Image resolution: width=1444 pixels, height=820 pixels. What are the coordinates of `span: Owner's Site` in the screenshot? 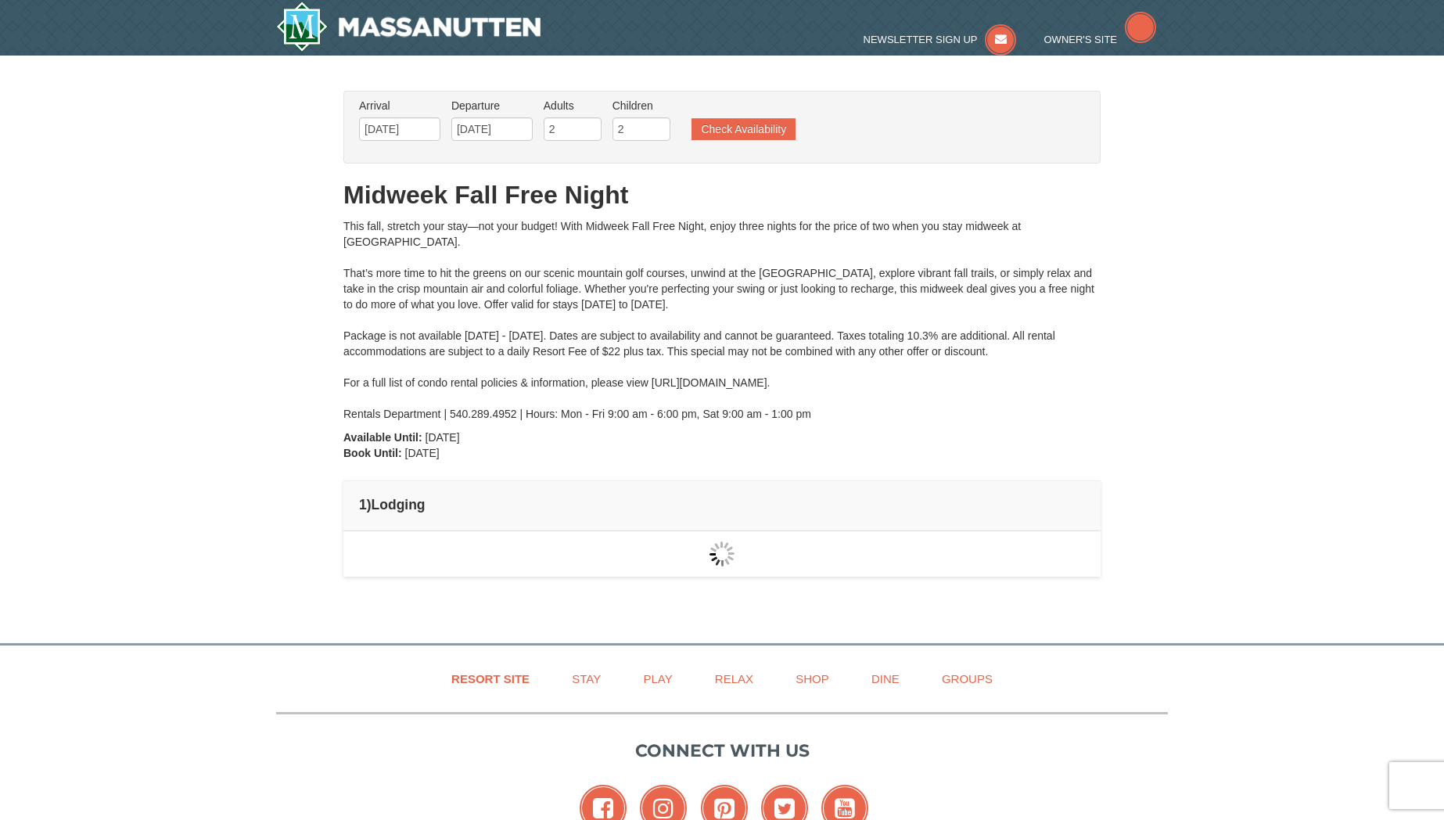 It's located at (1081, 39).